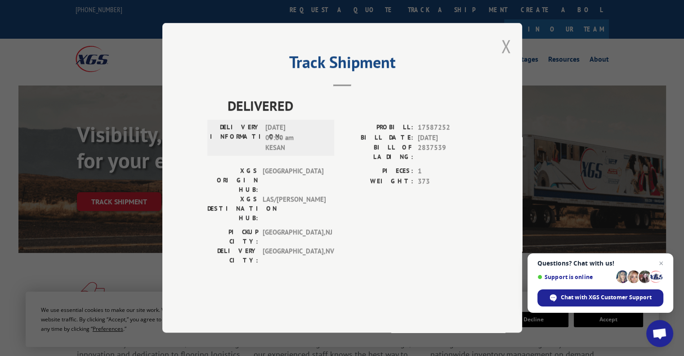  What do you see at coordinates (342, 64) in the screenshot?
I see `h2: Track Shipment` at bounding box center [342, 64].